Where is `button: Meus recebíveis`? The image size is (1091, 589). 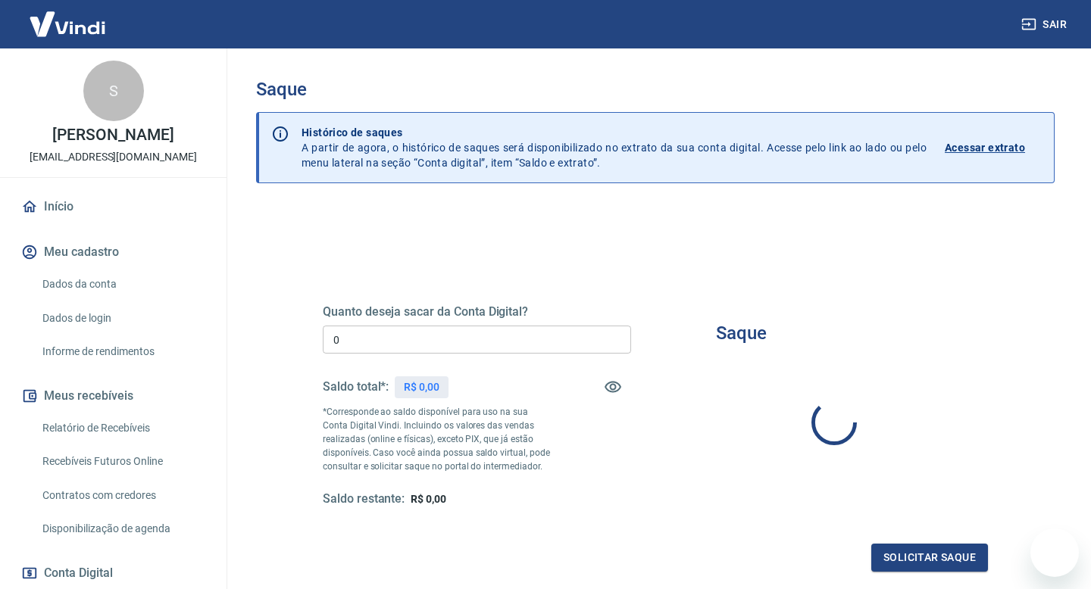 button: Meus recebíveis is located at coordinates (113, 396).